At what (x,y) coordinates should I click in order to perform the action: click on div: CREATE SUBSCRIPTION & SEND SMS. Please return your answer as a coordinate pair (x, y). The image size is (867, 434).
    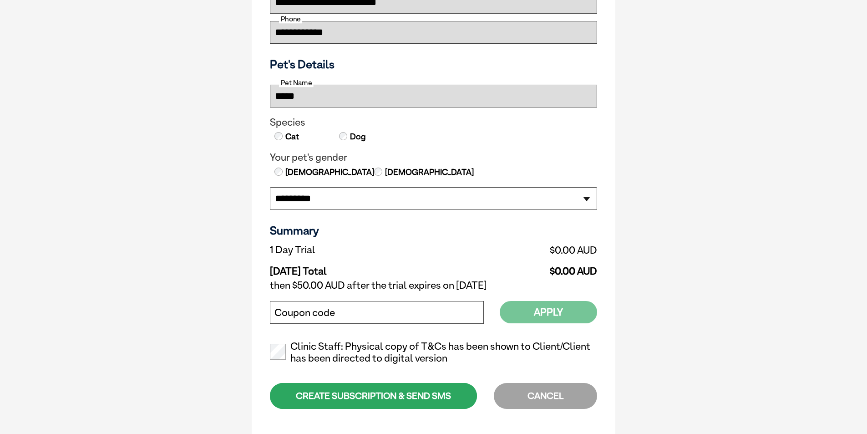
    Looking at the image, I should click on (373, 396).